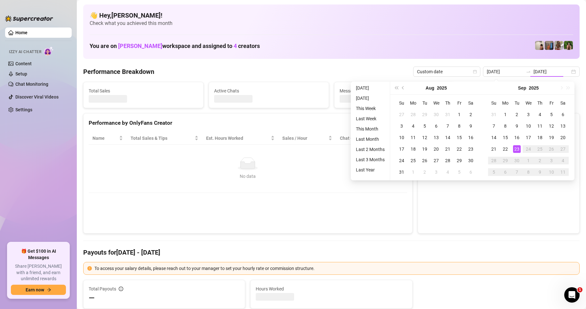 This screenshot has height=309, width=586. Describe the element at coordinates (248, 123) in the screenshot. I see `div: Performance by OnlyFans Creator` at that location.